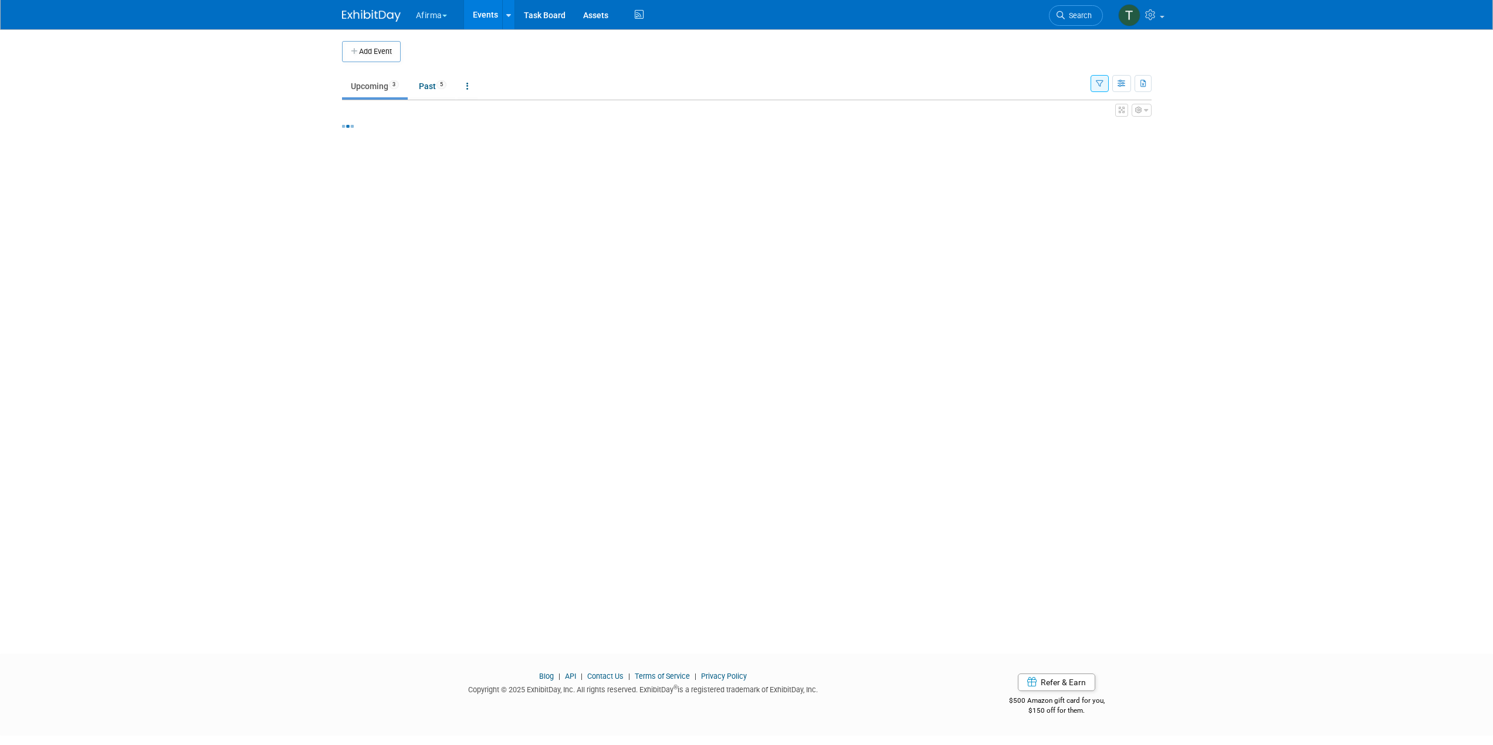 The width and height of the screenshot is (1493, 745). Describe the element at coordinates (724, 676) in the screenshot. I see `a: Privacy Policy` at that location.